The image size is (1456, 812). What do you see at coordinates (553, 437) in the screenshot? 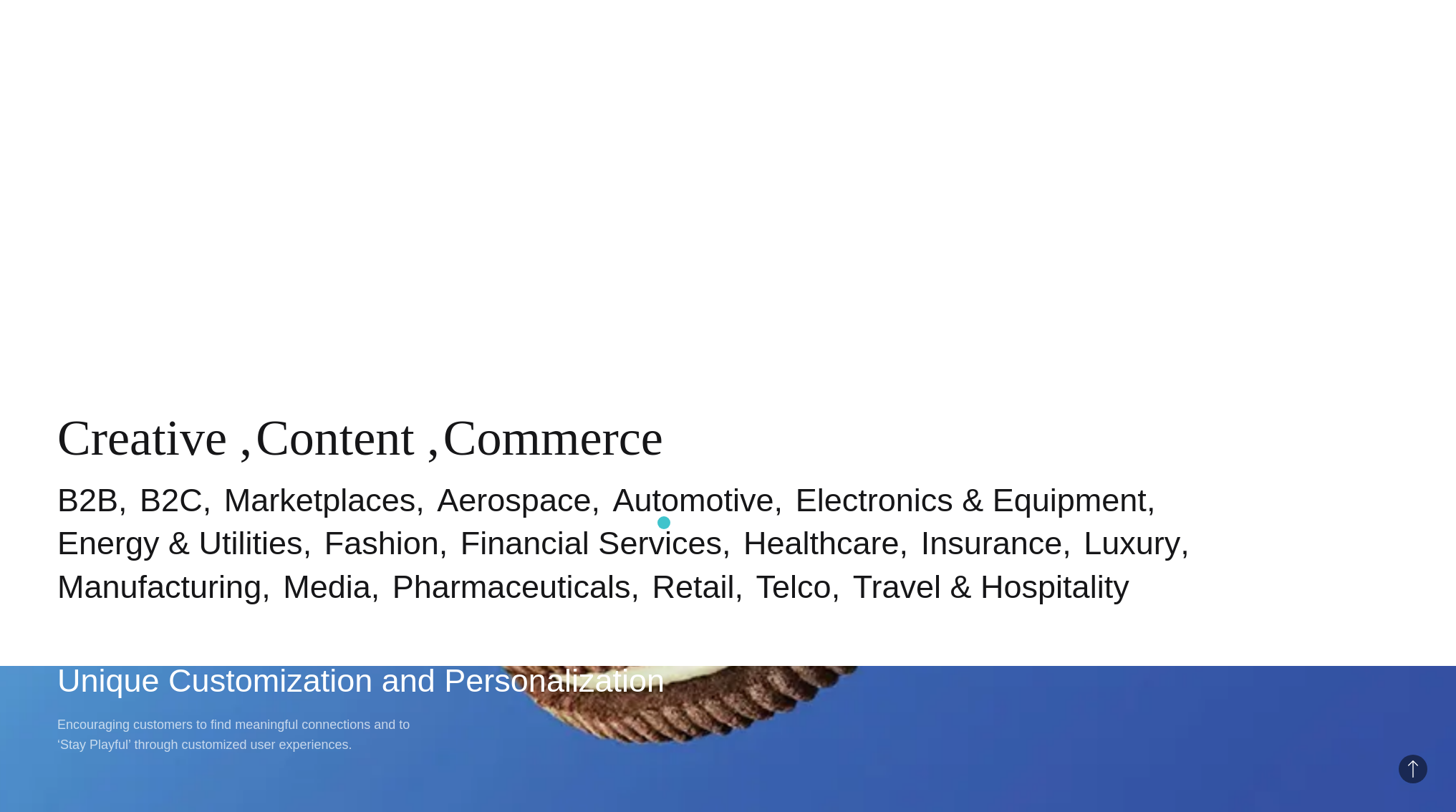
I see `a: Commerce` at bounding box center [553, 437].